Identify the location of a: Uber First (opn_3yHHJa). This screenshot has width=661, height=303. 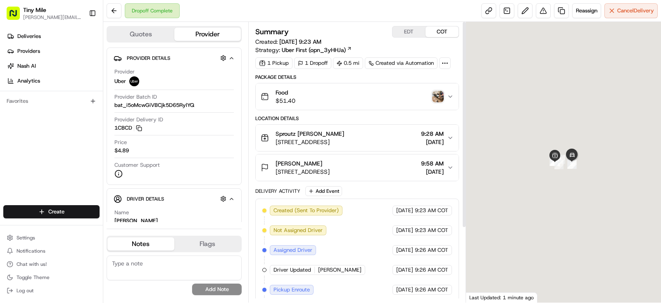
(317, 50).